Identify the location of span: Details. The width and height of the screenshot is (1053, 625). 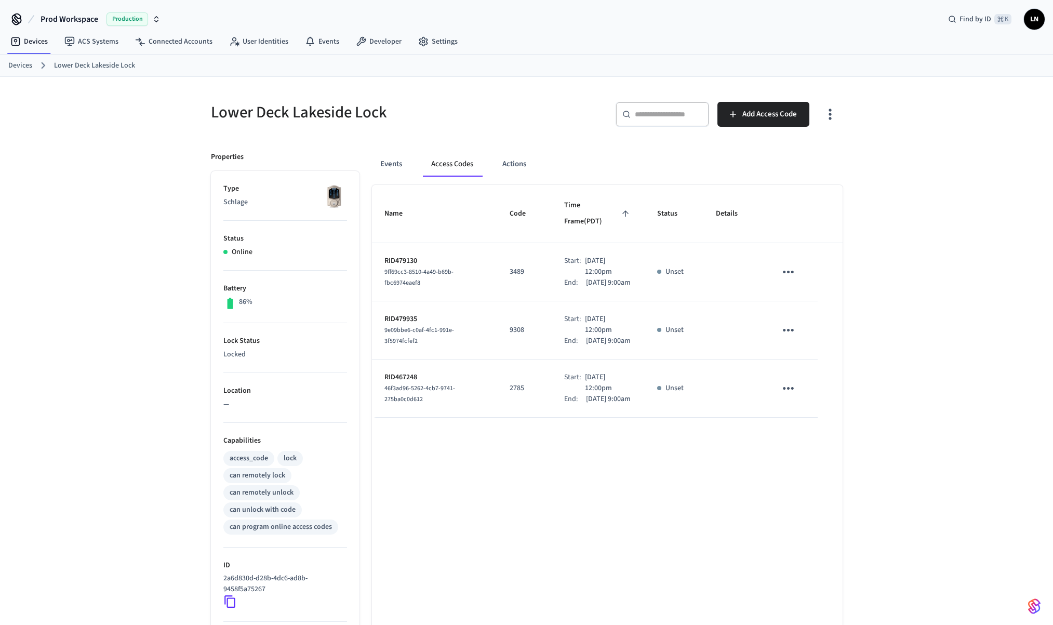
(733, 213).